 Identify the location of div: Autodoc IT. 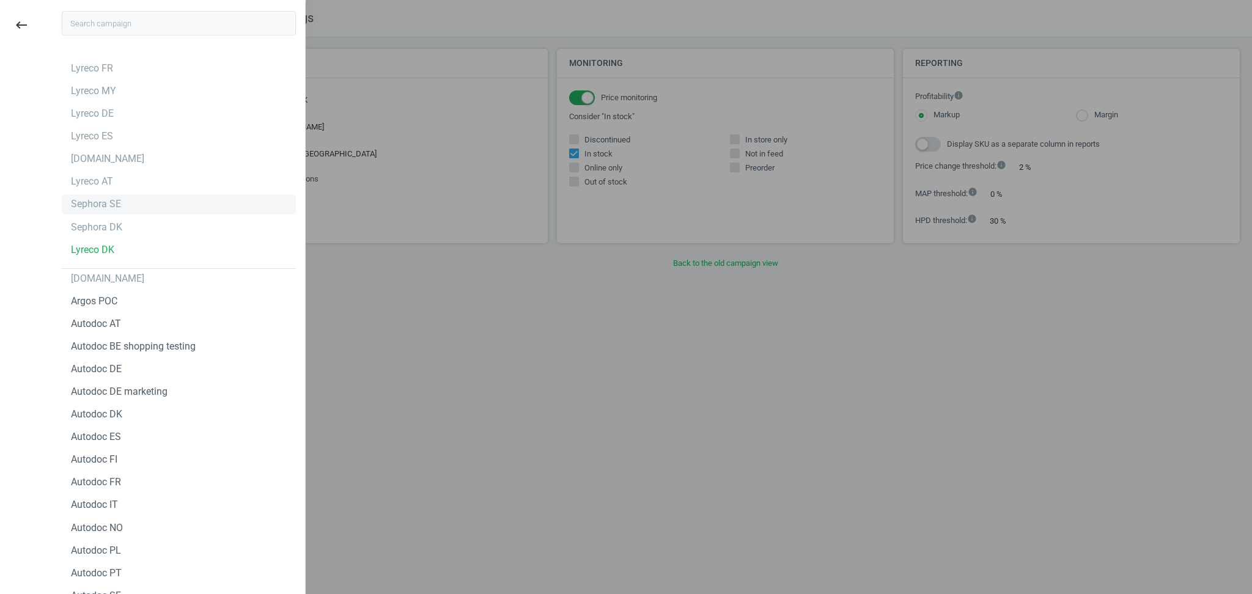
(94, 505).